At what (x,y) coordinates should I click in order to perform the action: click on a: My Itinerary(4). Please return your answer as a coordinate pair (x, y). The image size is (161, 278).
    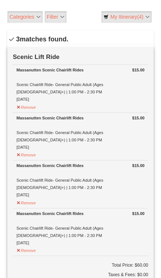
    Looking at the image, I should click on (127, 17).